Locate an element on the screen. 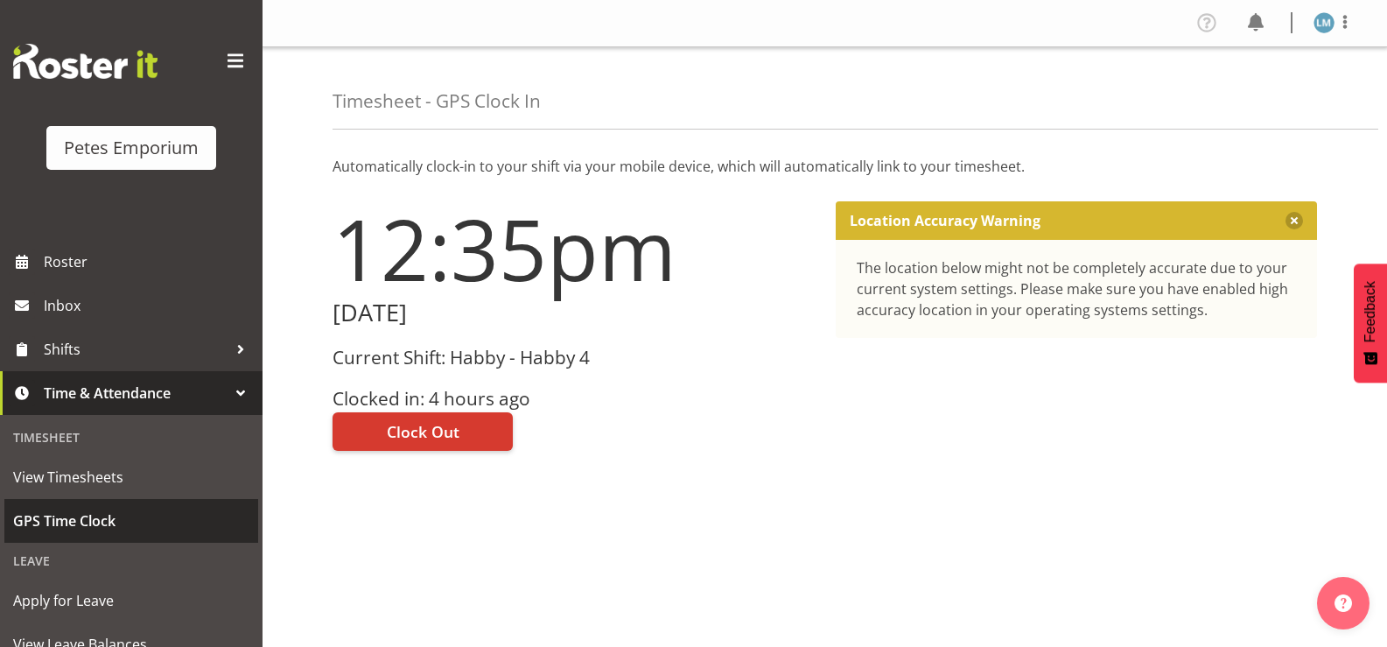  div: Leave is located at coordinates (131, 560).